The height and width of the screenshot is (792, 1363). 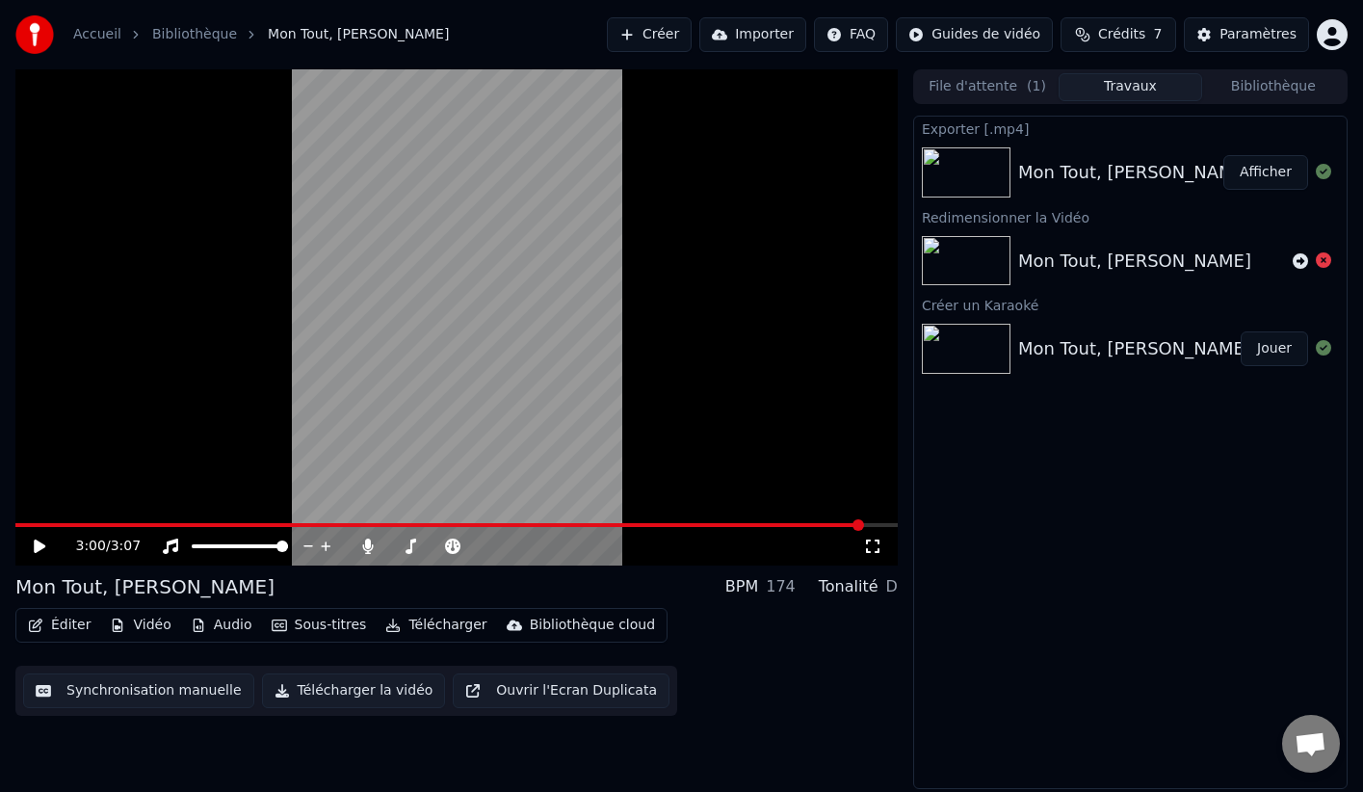 I want to click on button: Vidéo, so click(x=140, y=625).